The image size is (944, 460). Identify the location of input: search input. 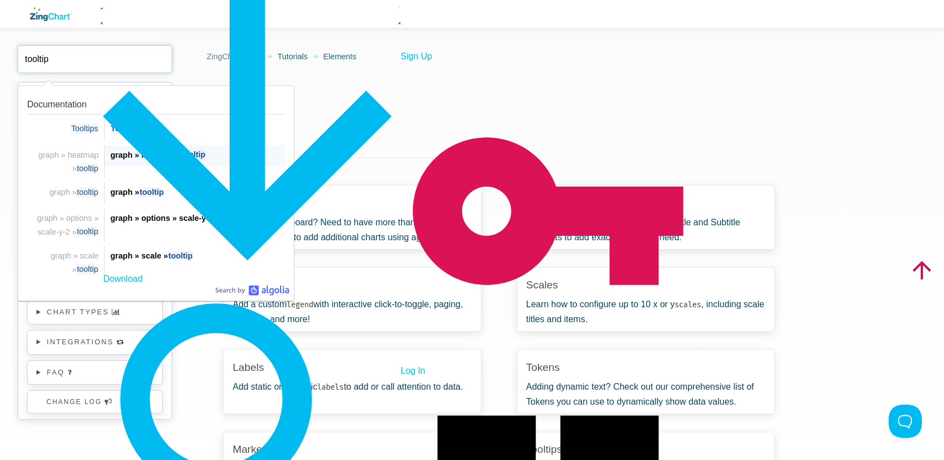
(95, 59).